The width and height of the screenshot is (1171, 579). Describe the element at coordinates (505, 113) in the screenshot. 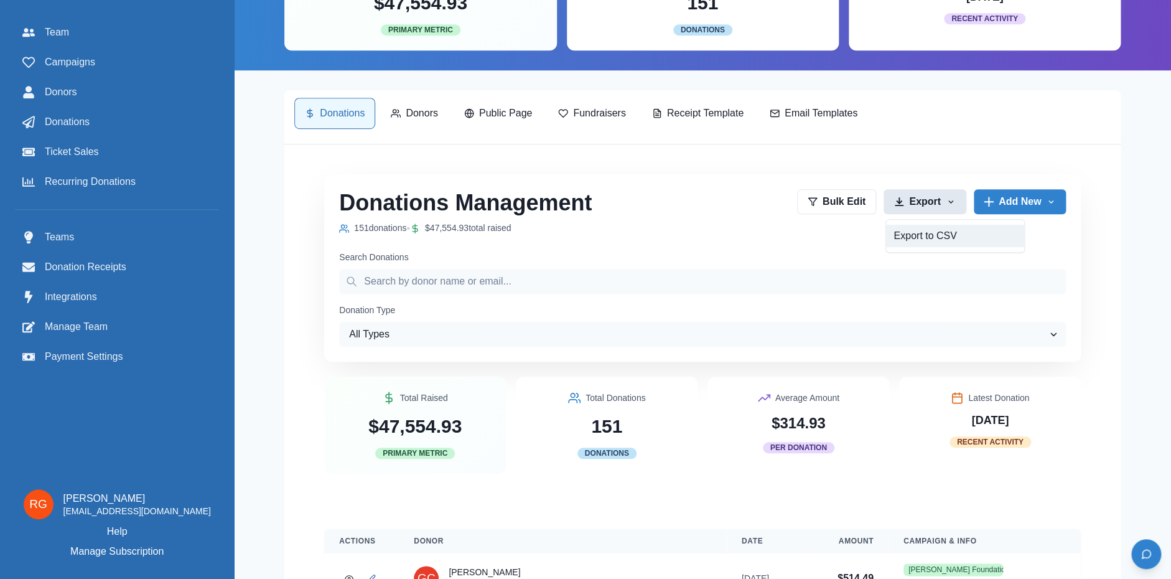

I see `p: Public Page` at that location.